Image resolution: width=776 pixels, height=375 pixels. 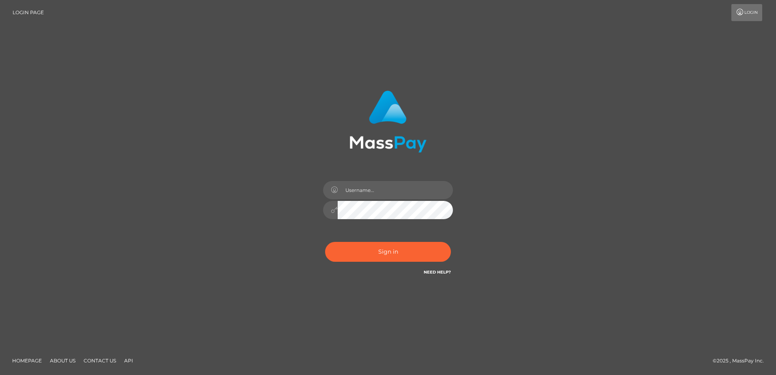 I want to click on div: © 2025 , MassPay Inc., so click(x=741, y=361).